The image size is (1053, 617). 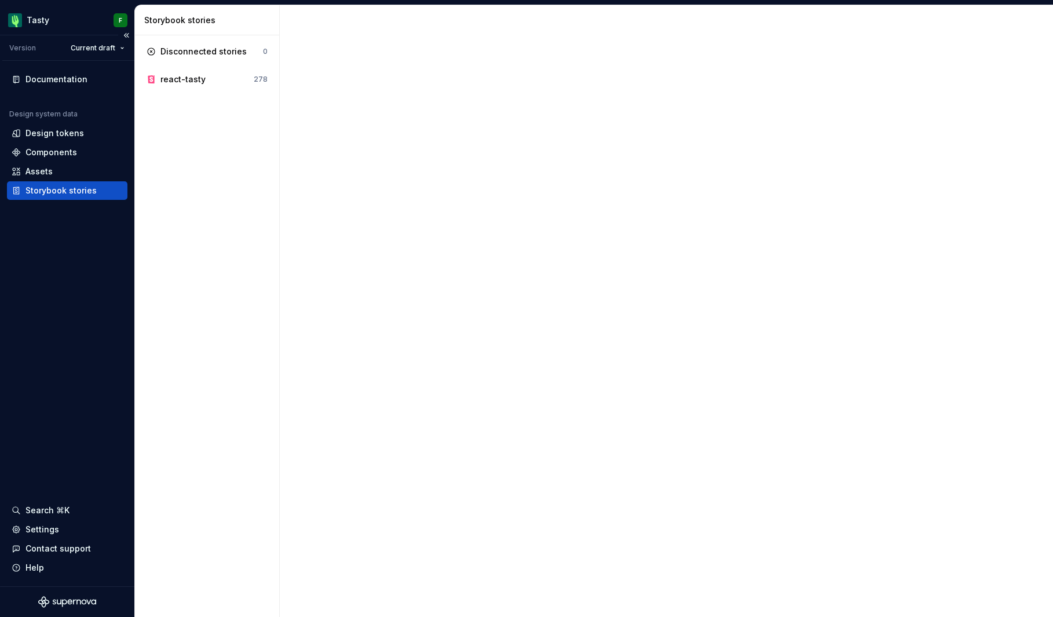 I want to click on div: Version, so click(x=23, y=48).